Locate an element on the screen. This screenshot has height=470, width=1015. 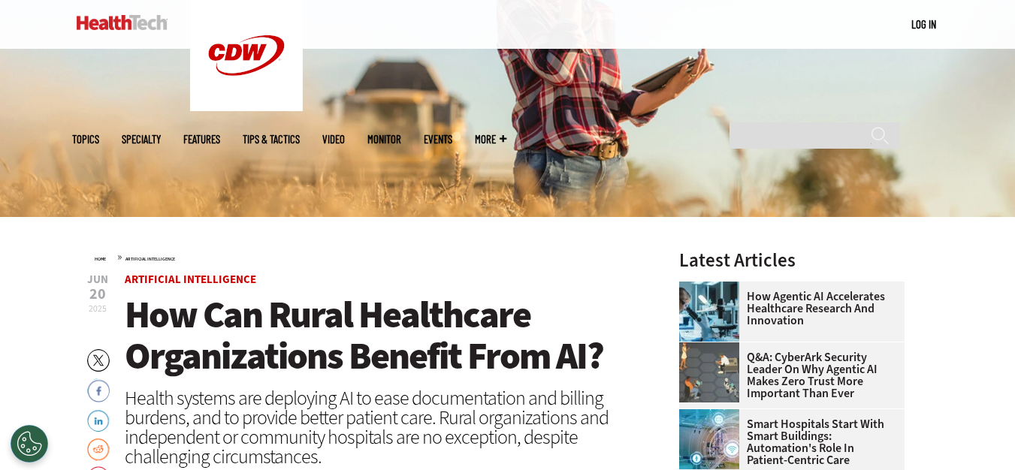
span: Specialty is located at coordinates (141, 139).